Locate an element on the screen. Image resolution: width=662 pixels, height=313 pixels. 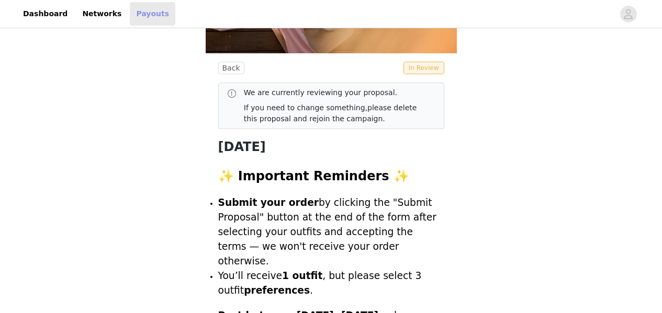
span: You’ll receive , but please select 3 outfit . is located at coordinates (320, 283).